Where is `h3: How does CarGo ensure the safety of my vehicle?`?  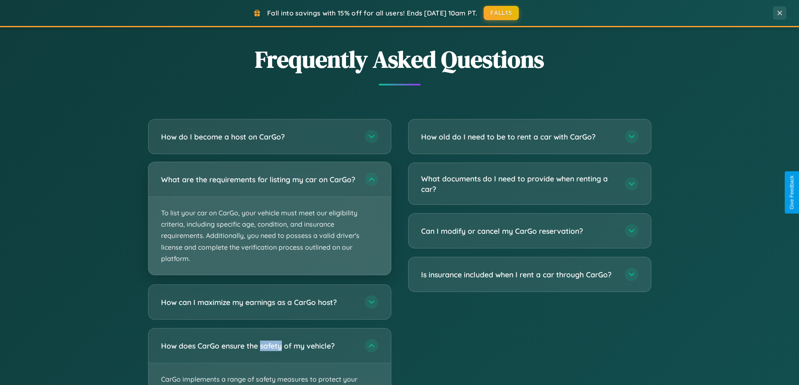 h3: How does CarGo ensure the safety of my vehicle? is located at coordinates (259, 346).